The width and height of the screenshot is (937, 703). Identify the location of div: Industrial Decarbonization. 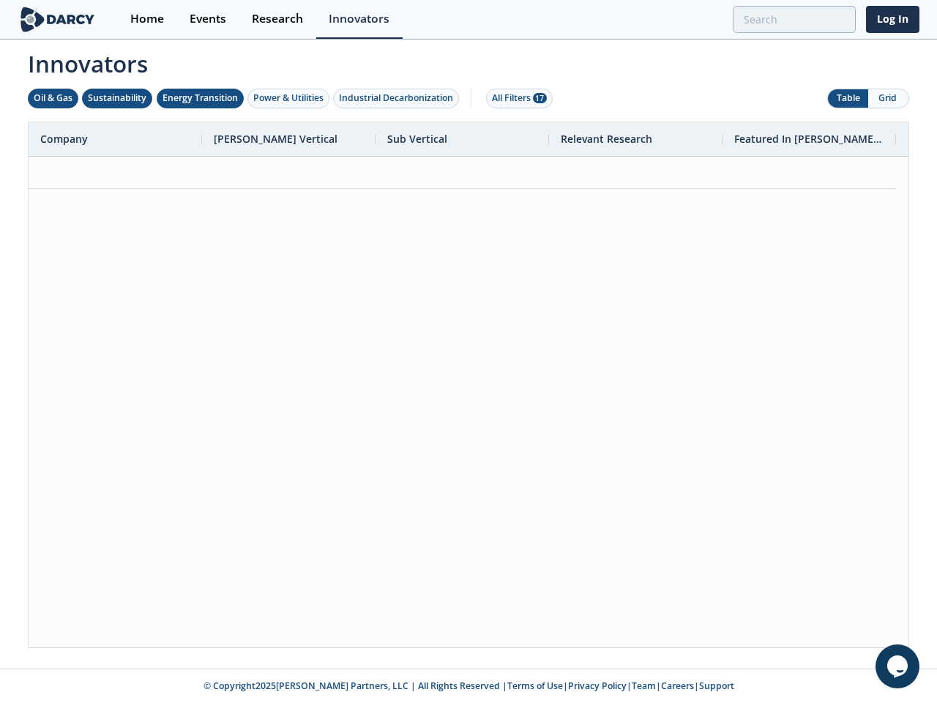
(396, 98).